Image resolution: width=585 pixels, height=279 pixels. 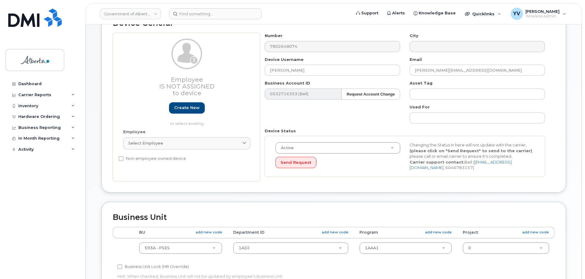 What do you see at coordinates (157, 247) in the screenshot?
I see `span: 593A - PSES` at bounding box center [157, 247].